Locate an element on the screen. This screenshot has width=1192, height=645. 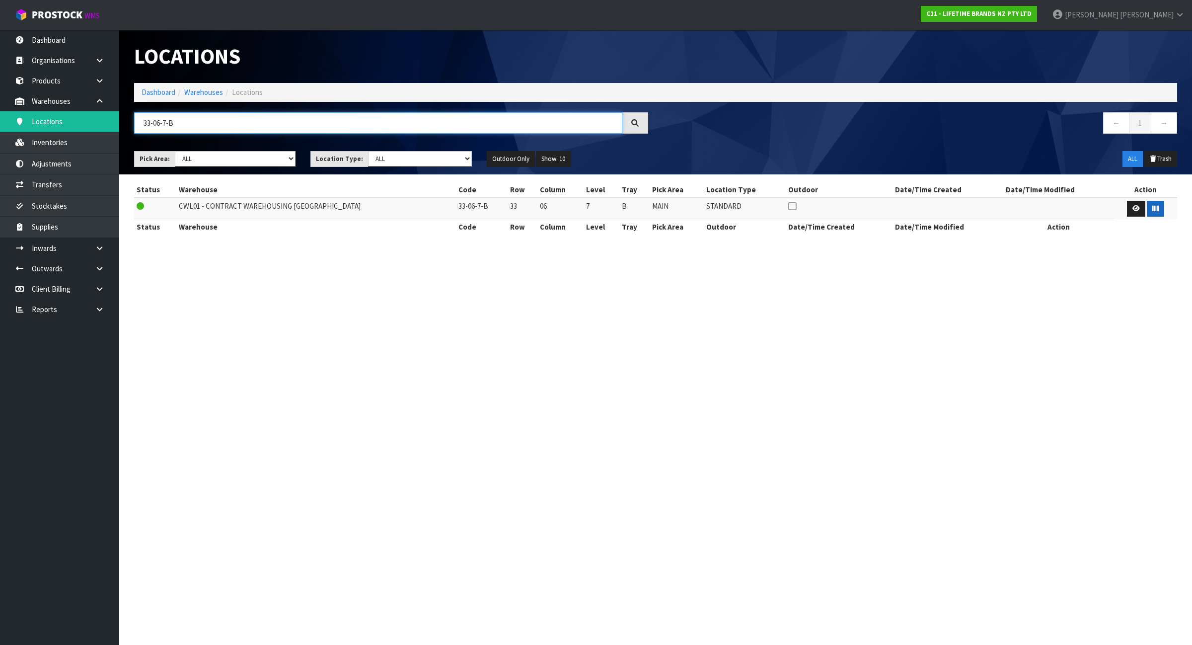
nav: Page navigation is located at coordinates (920, 124).